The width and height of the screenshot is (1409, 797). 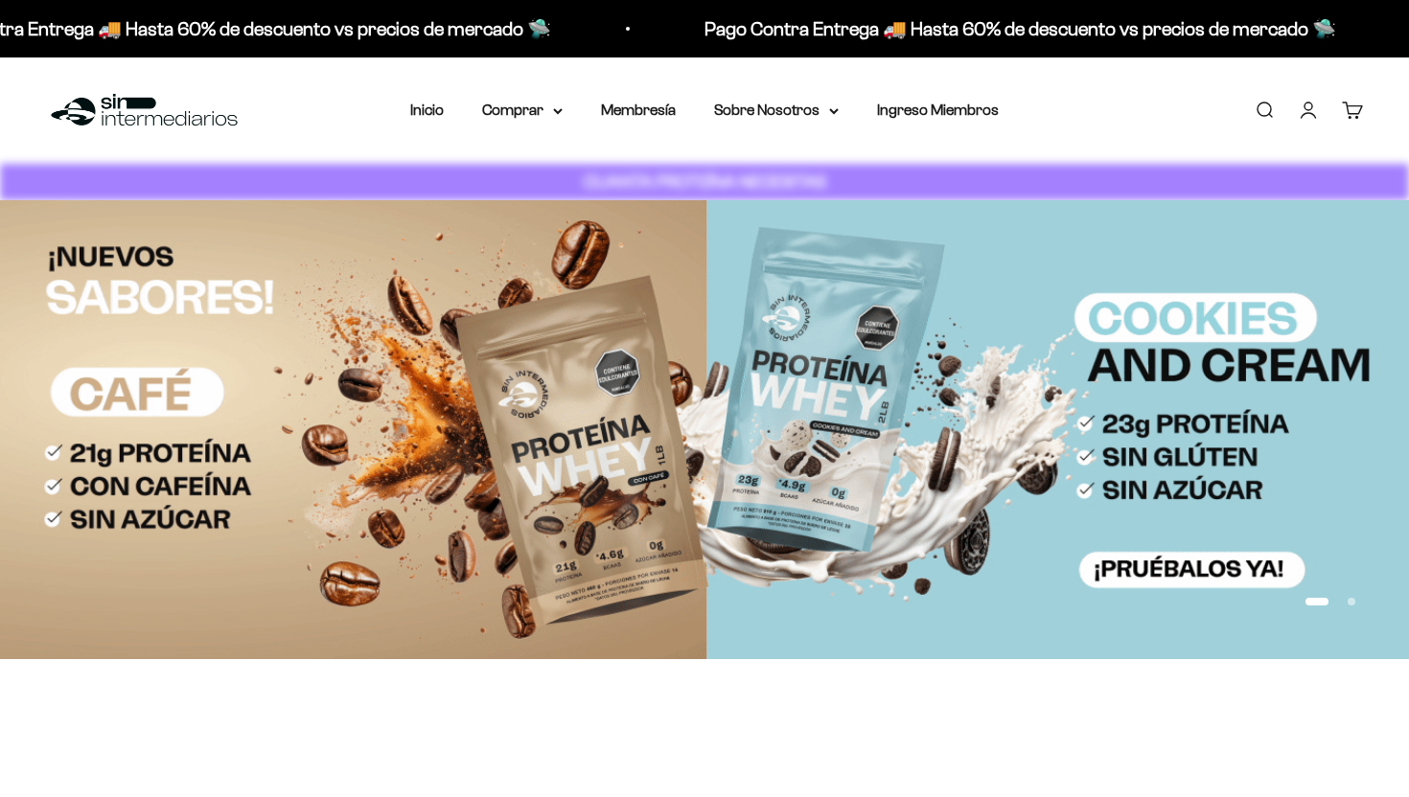 What do you see at coordinates (776, 110) in the screenshot?
I see `summary: Sobre Nosotros` at bounding box center [776, 110].